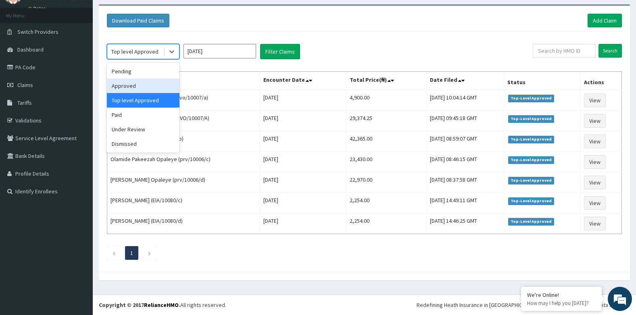 The height and width of the screenshot is (315, 636). I want to click on strong: Copyright © 2017 ., so click(140, 305).